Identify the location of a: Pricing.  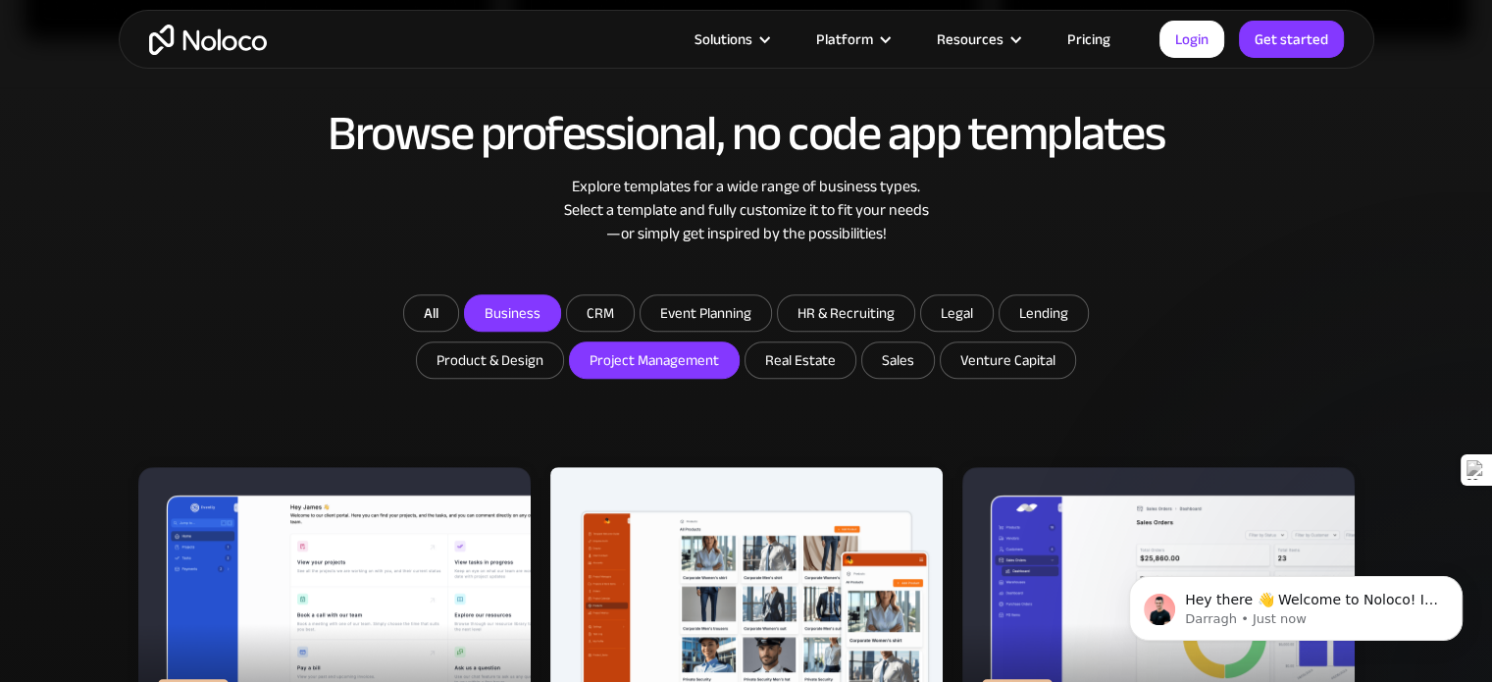
(1089, 39).